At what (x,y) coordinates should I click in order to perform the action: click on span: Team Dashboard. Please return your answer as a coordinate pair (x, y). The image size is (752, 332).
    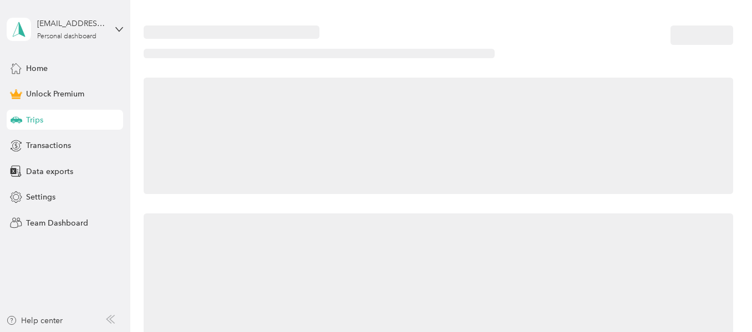
    Looking at the image, I should click on (57, 223).